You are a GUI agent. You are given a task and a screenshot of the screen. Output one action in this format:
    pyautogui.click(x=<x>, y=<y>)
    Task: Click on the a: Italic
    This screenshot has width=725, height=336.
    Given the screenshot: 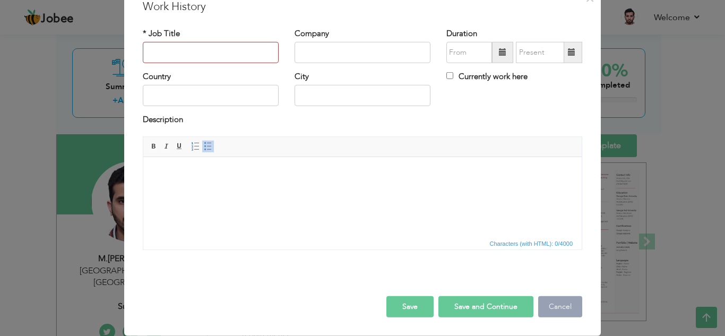 What is the action you would take?
    pyautogui.click(x=167, y=147)
    